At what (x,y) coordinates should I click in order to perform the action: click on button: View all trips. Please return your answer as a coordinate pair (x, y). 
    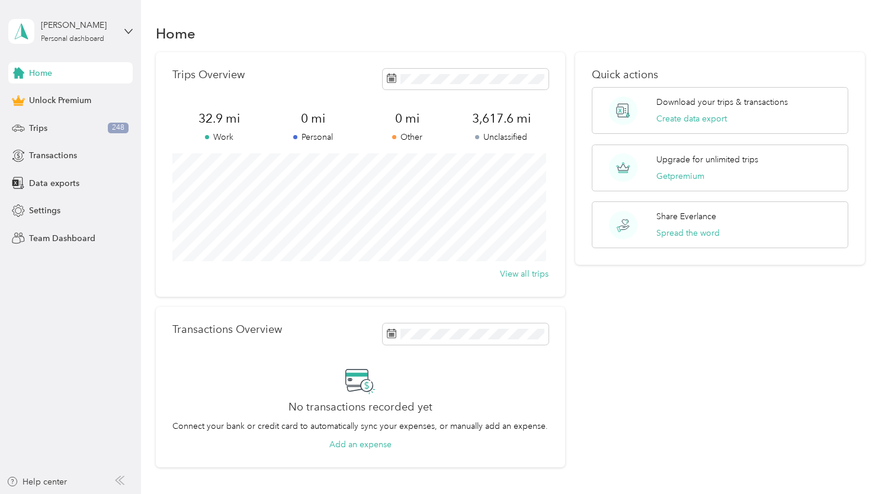
    Looking at the image, I should click on (524, 274).